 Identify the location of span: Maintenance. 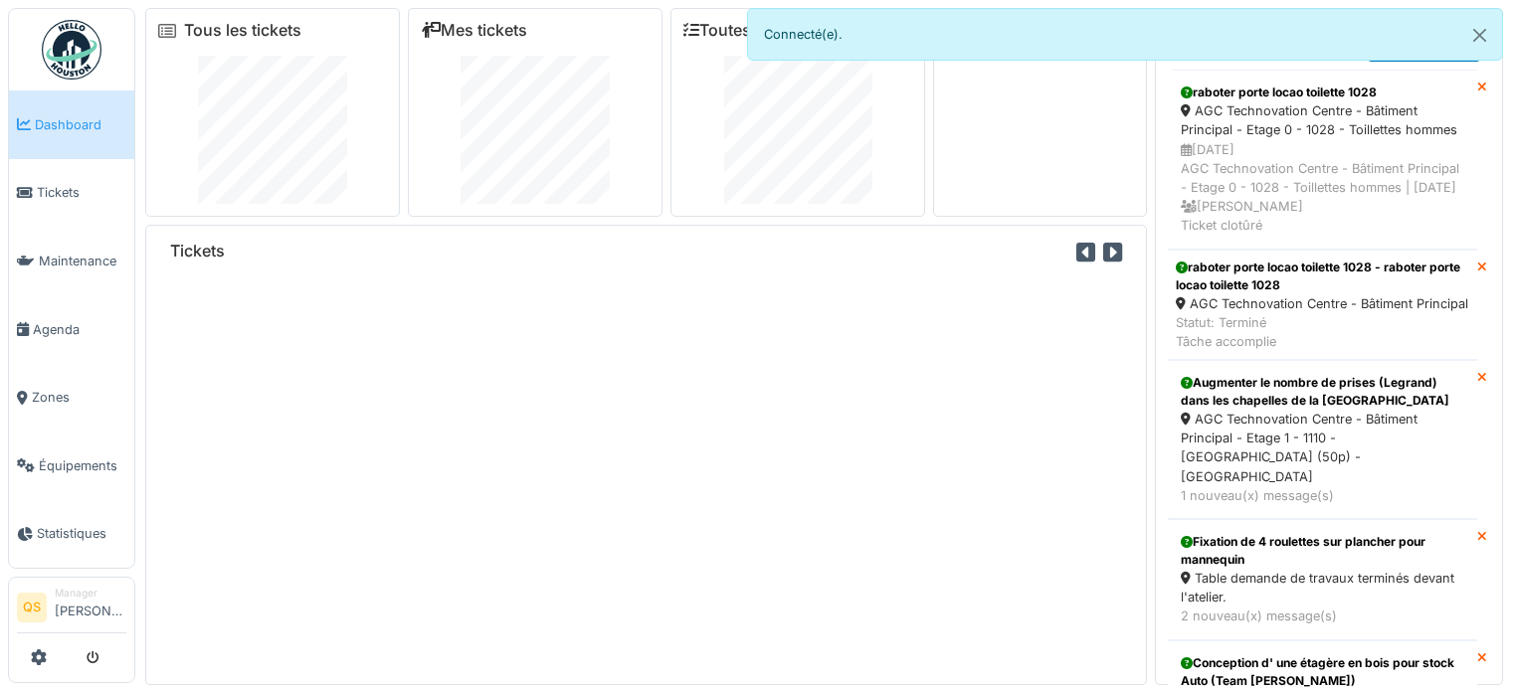
(83, 261).